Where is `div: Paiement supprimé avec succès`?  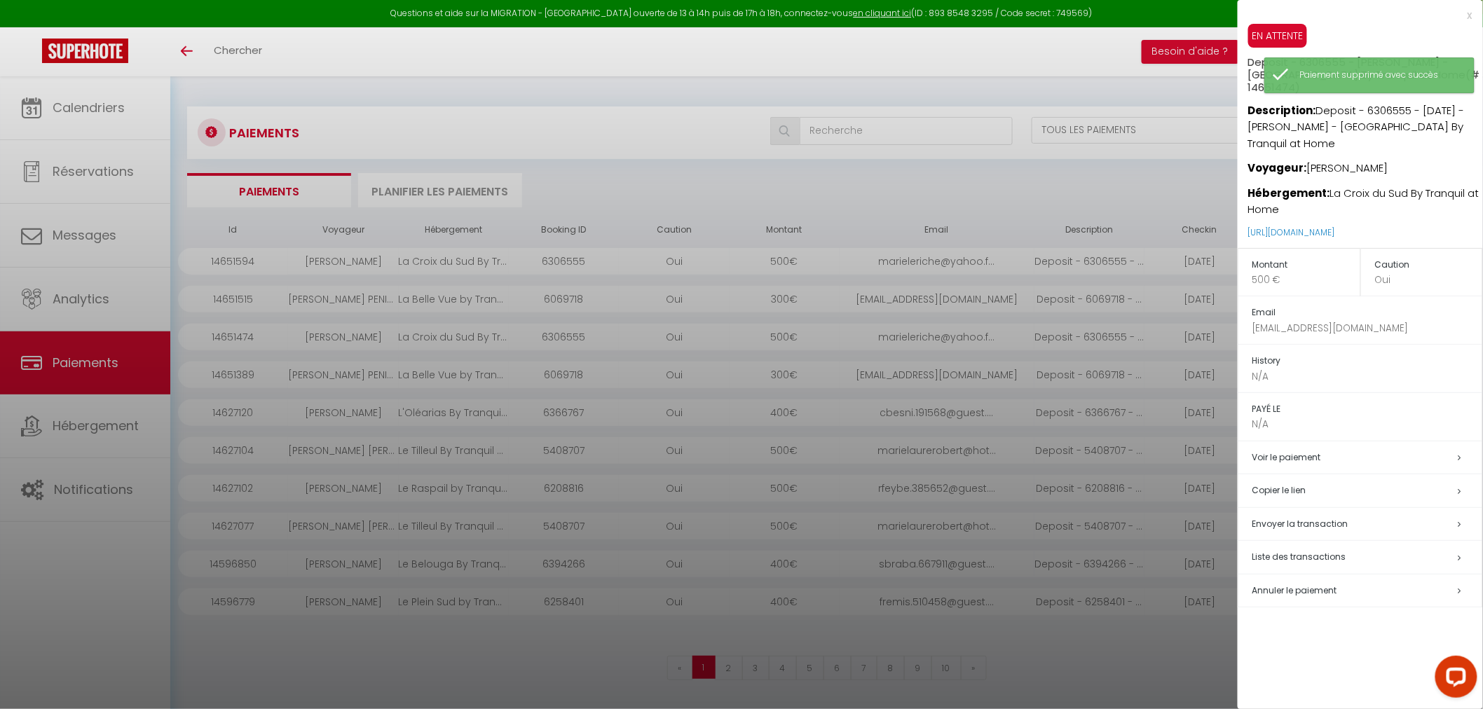 div: Paiement supprimé avec succès is located at coordinates (1380, 75).